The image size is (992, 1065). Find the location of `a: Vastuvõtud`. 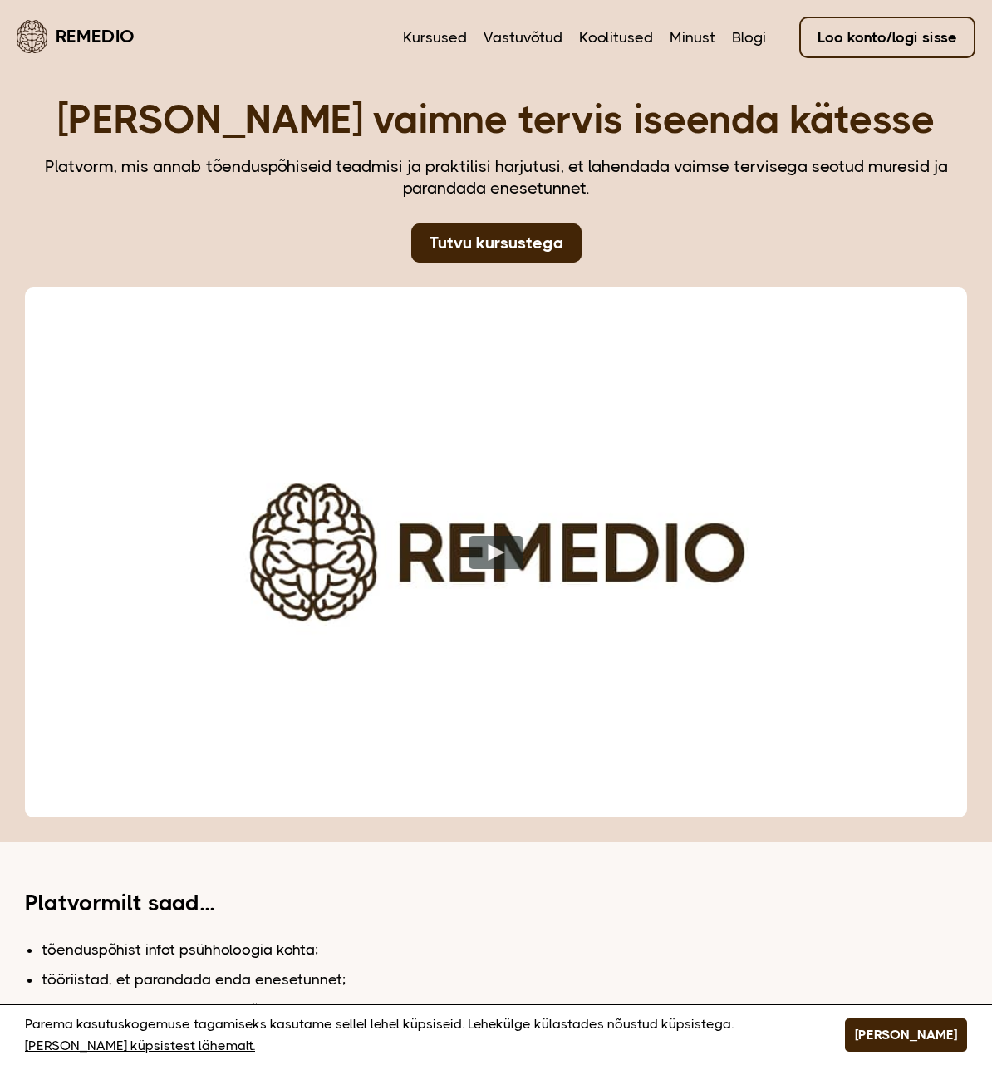

a: Vastuvõtud is located at coordinates (523, 37).